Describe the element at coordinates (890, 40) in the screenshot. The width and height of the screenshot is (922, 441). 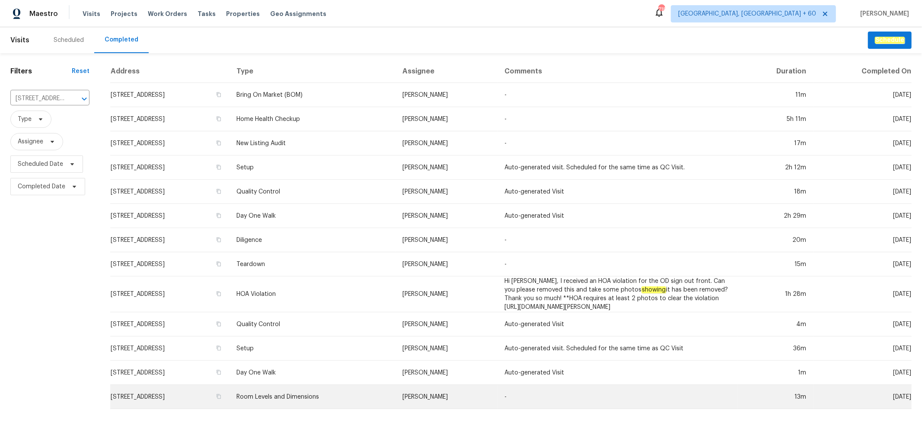
I see `button: Schedule` at that location.